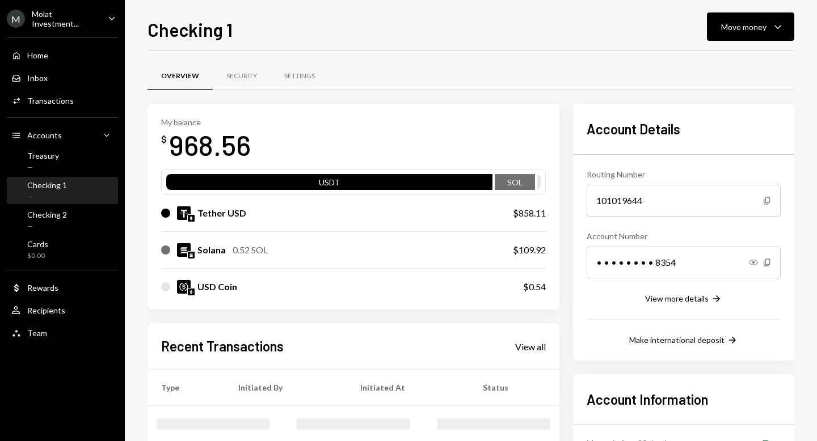 The height and width of the screenshot is (441, 817). What do you see at coordinates (534, 287) in the screenshot?
I see `div: $0.54` at bounding box center [534, 287].